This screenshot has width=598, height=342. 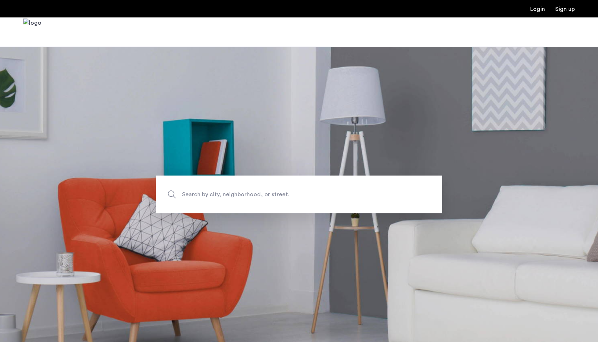 What do you see at coordinates (32, 32) in the screenshot?
I see `img: logo` at bounding box center [32, 32].